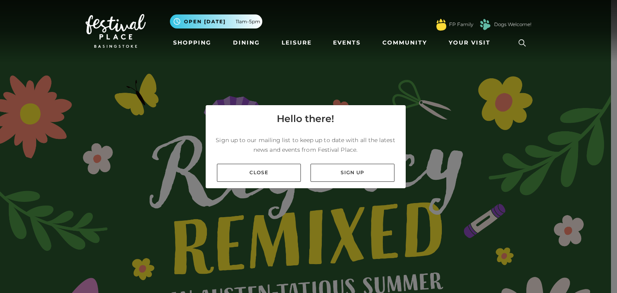  Describe the element at coordinates (472, 43) in the screenshot. I see `a: Your Visit` at that location.